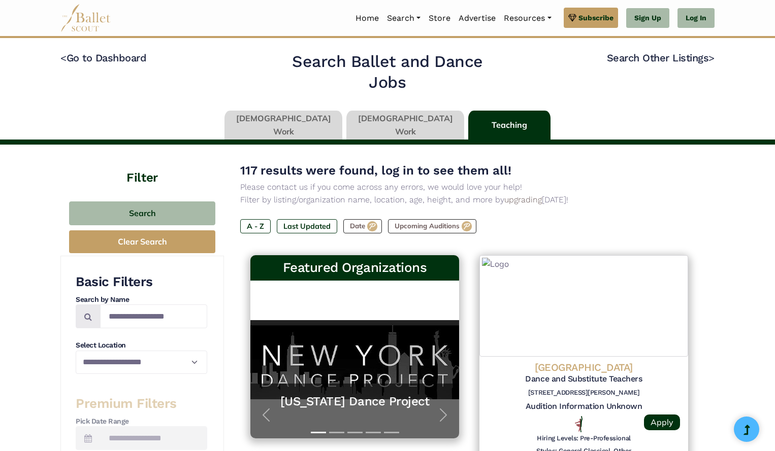 This screenshot has height=451, width=775. I want to click on button: Slide 1, so click(318, 433).